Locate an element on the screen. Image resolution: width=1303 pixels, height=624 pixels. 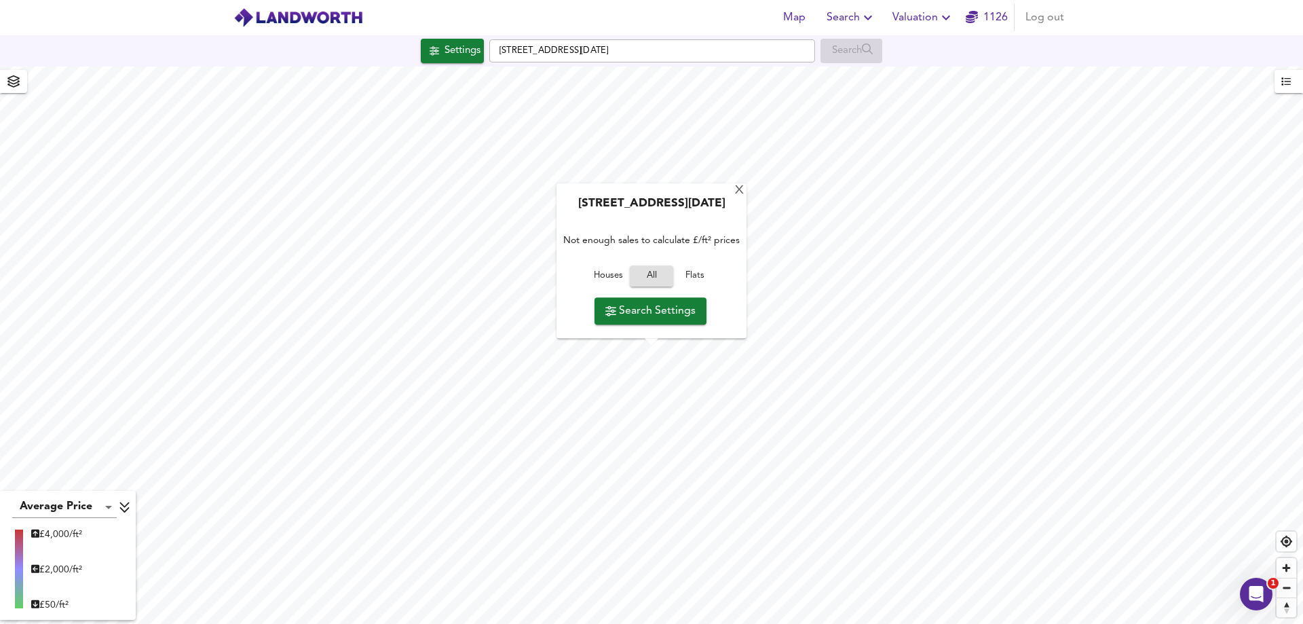
input: Enter a location... is located at coordinates (652, 51).